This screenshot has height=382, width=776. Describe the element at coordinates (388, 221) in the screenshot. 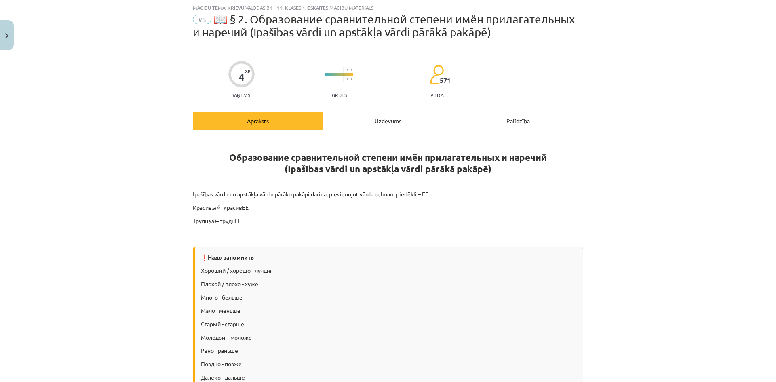

I see `p: Трудн – труднЕЕ` at that location.